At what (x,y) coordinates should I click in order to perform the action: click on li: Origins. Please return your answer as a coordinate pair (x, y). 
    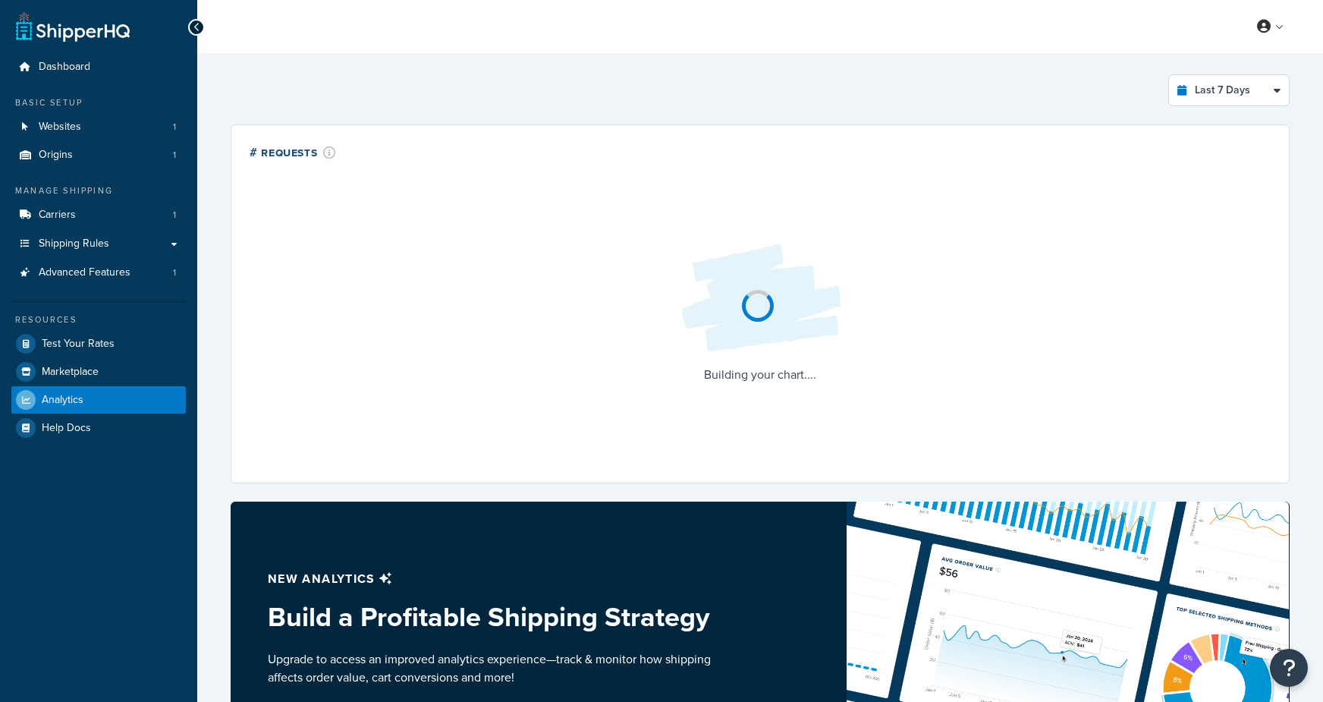
    Looking at the image, I should click on (99, 155).